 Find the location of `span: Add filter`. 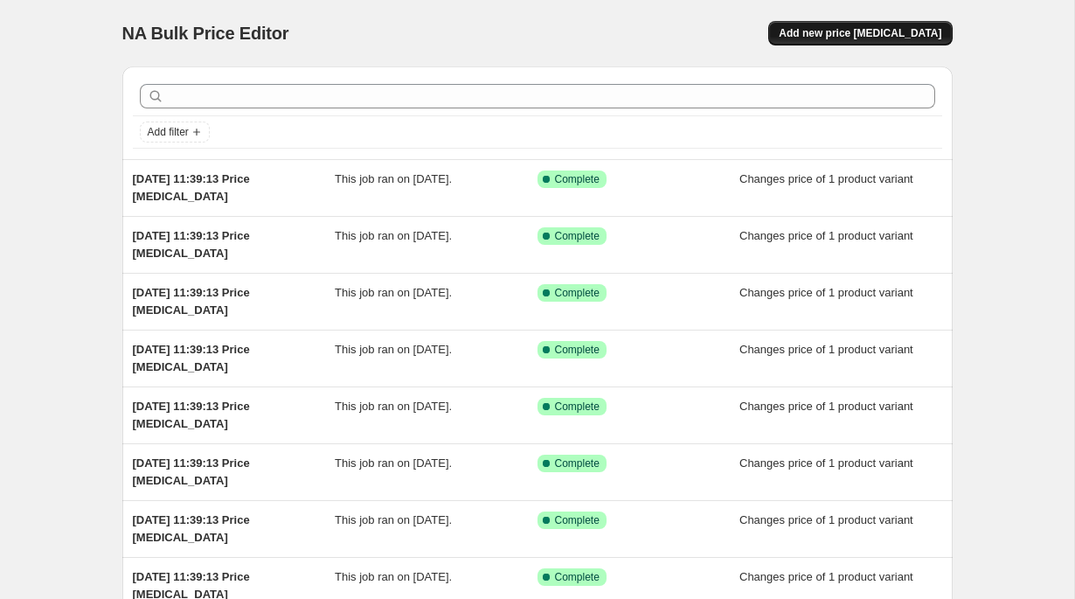

span: Add filter is located at coordinates (168, 132).